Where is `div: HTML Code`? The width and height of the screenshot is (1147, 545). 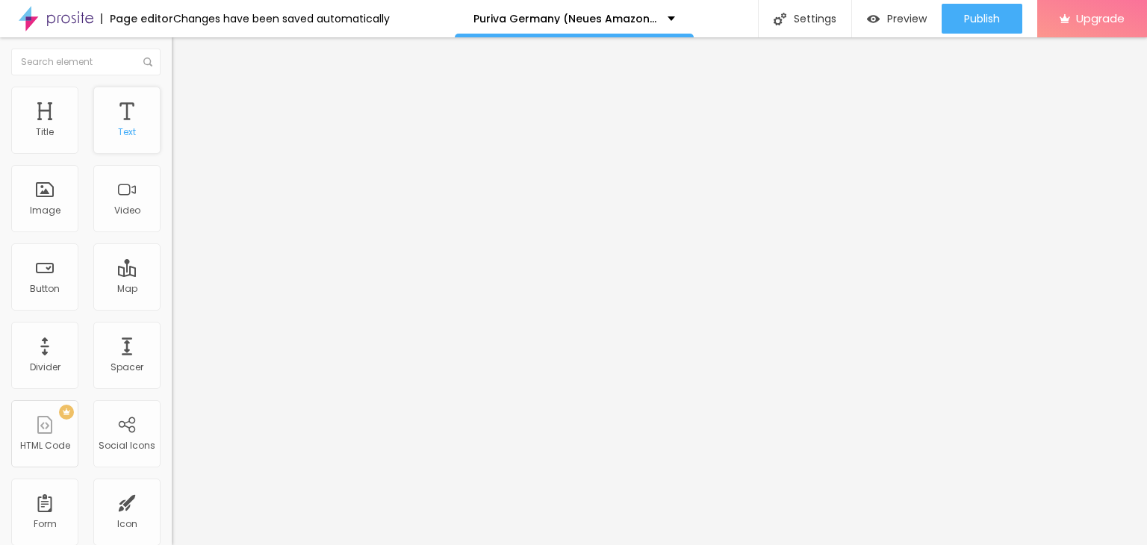 div: HTML Code is located at coordinates (45, 446).